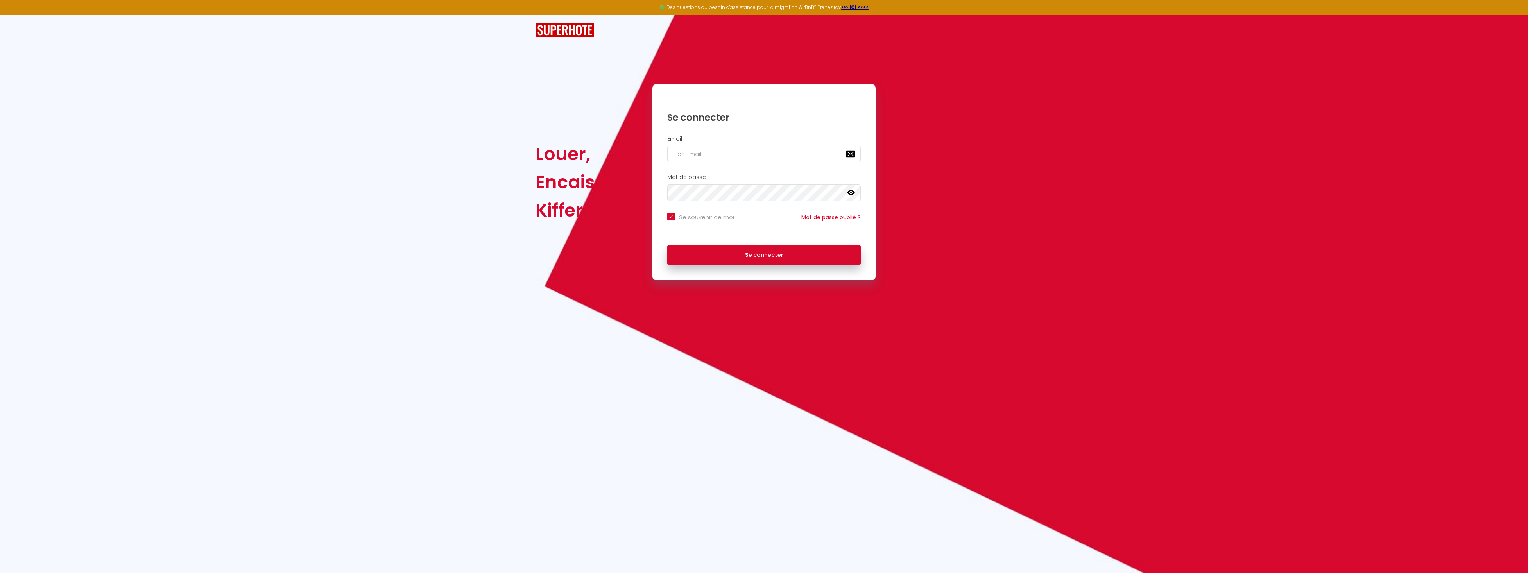  I want to click on strong: >>> ICI <<<<, so click(855, 7).